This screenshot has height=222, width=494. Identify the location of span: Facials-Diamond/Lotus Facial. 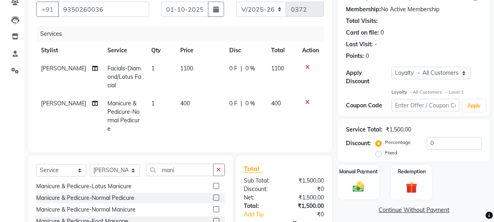
(124, 77).